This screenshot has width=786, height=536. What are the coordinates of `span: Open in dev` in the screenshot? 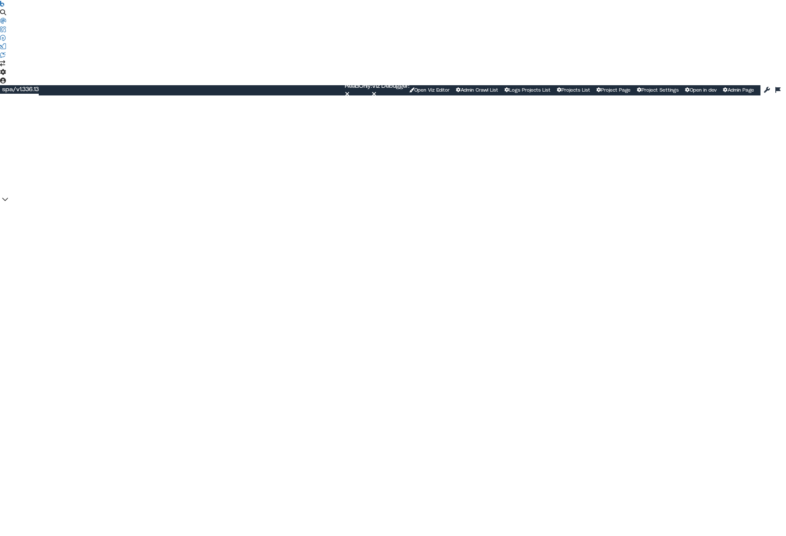 It's located at (703, 90).